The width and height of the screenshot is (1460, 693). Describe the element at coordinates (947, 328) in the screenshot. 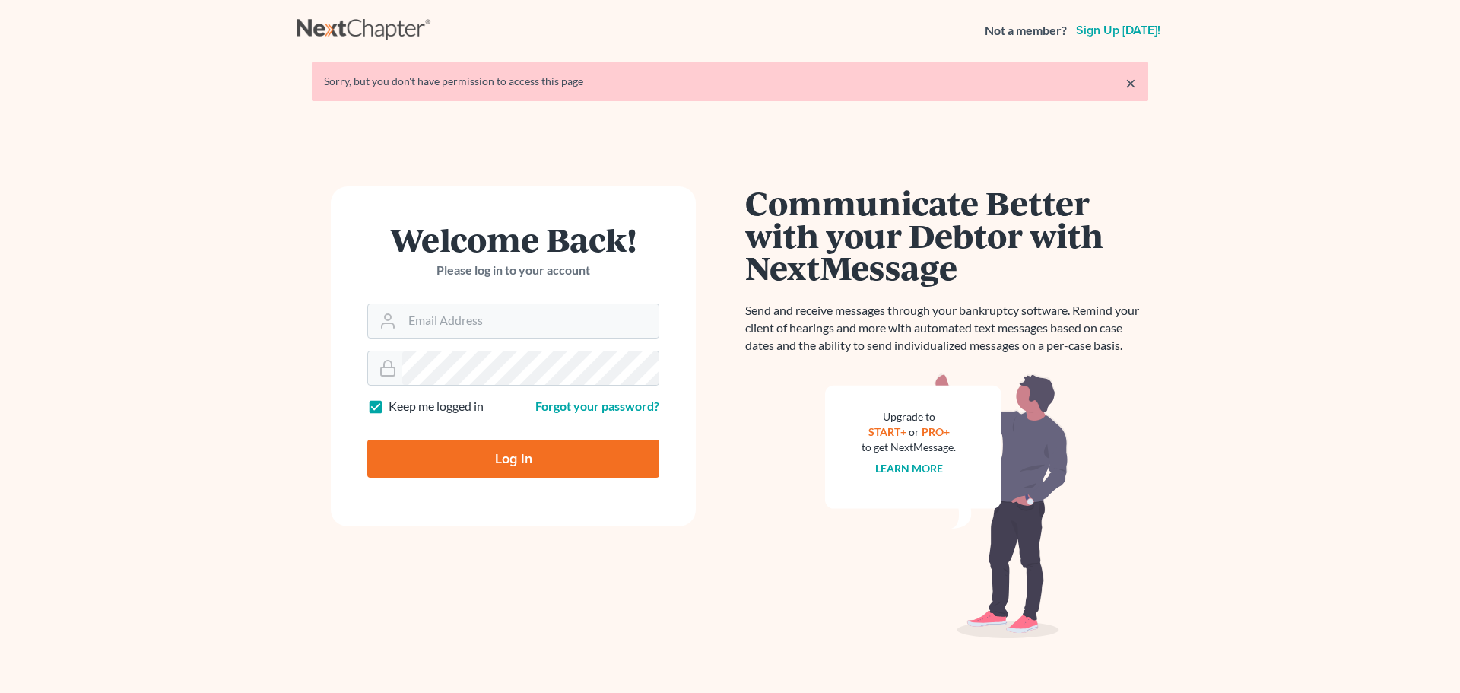

I see `p: Send and receive messages through your bankruptcy software. Remind your client of hearings and mo...` at that location.